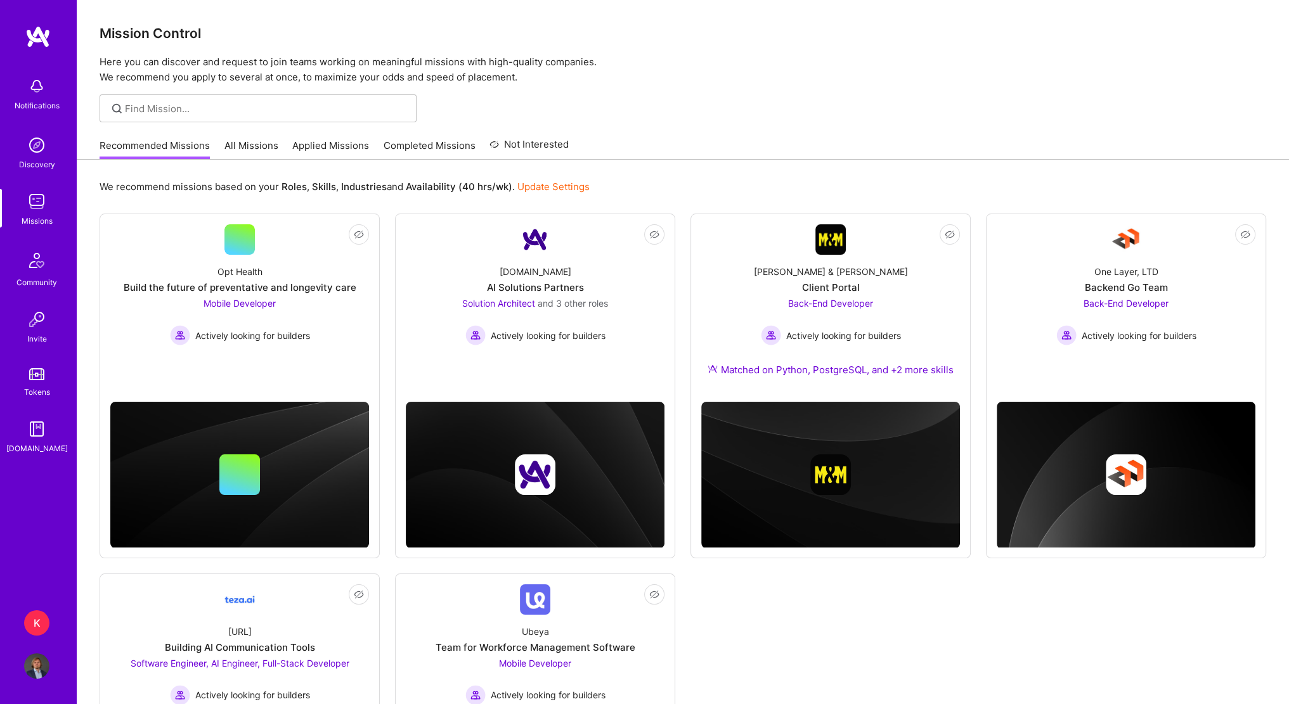 This screenshot has height=704, width=1289. Describe the element at coordinates (240, 302) in the screenshot. I see `a: Opt HealthBuild the future of preventative and longevity careMobile Developer Actively looking fo...` at that location.